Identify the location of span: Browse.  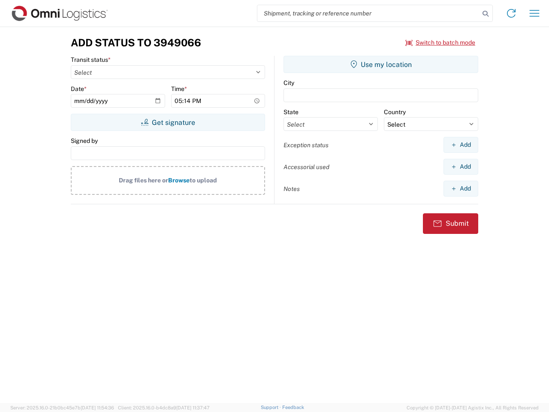
(179, 180).